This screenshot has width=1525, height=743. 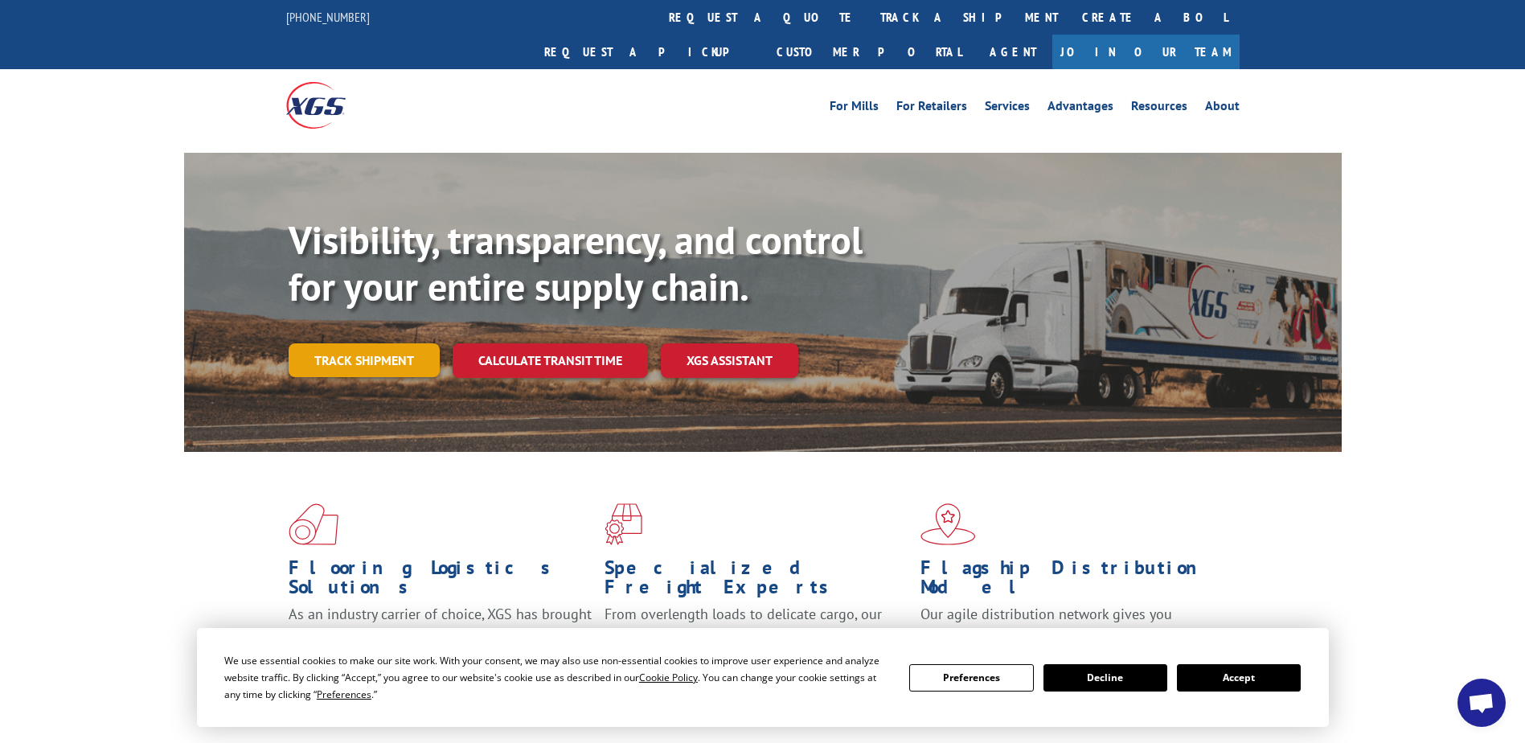 What do you see at coordinates (1081, 109) in the screenshot?
I see `a: Advantages` at bounding box center [1081, 109].